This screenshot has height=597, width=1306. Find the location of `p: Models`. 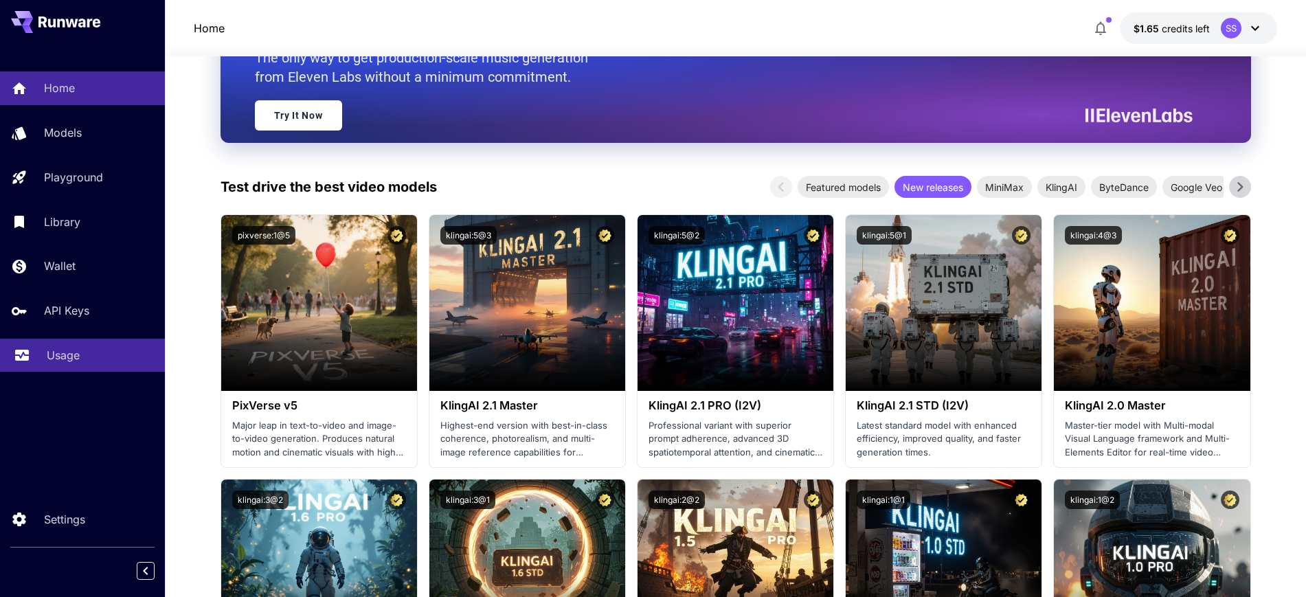

p: Models is located at coordinates (63, 133).